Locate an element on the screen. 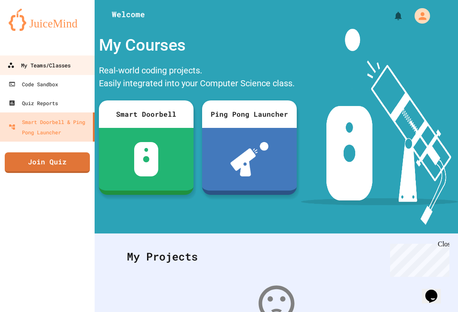 The image size is (458, 312). div: My Teams/Classes is located at coordinates (39, 65).